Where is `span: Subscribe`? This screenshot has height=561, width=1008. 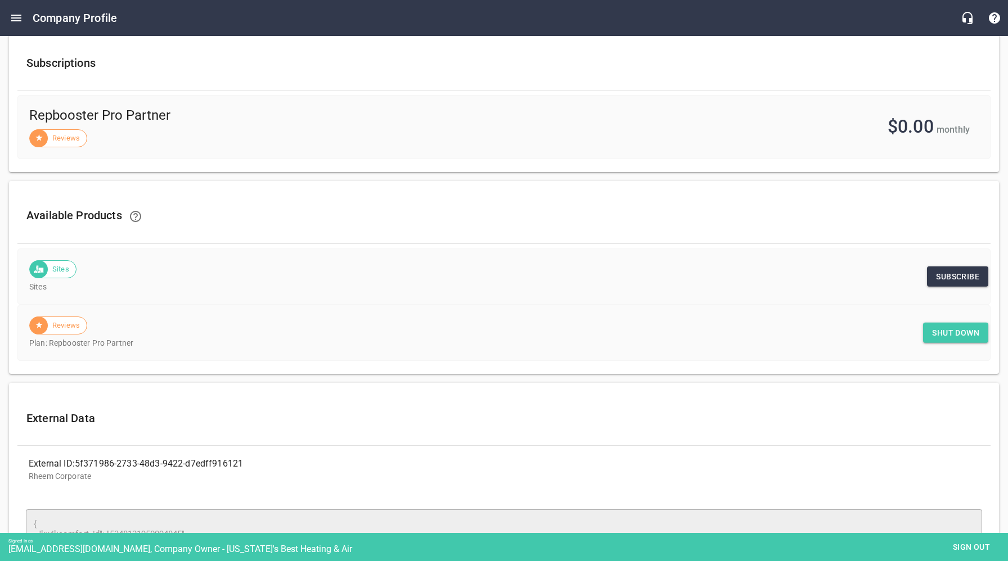
span: Subscribe is located at coordinates (957, 277).